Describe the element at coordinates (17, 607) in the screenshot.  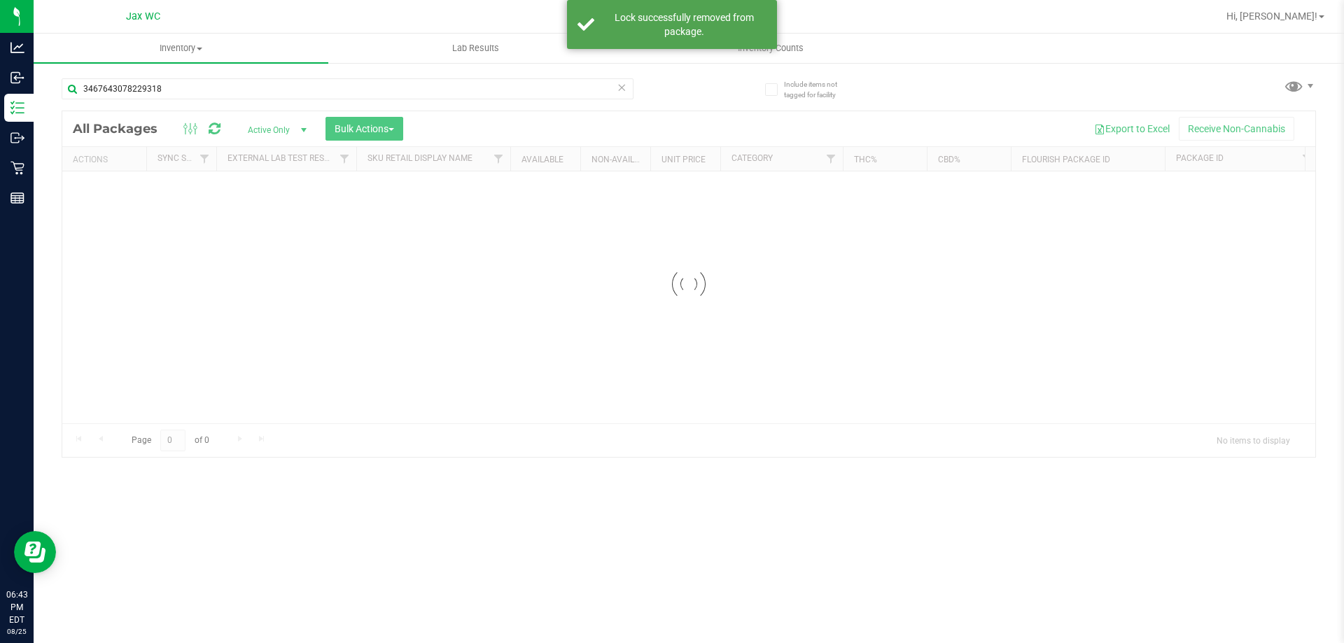
I see `p: 06:43 PM EDT` at that location.